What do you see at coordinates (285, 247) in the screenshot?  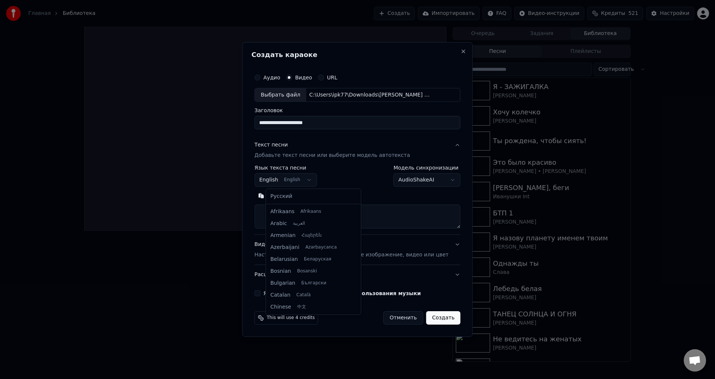 I see `span: Azerbaijani` at bounding box center [285, 247].